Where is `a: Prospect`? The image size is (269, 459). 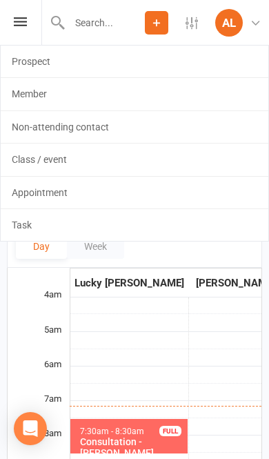
a: Prospect is located at coordinates (134, 61).